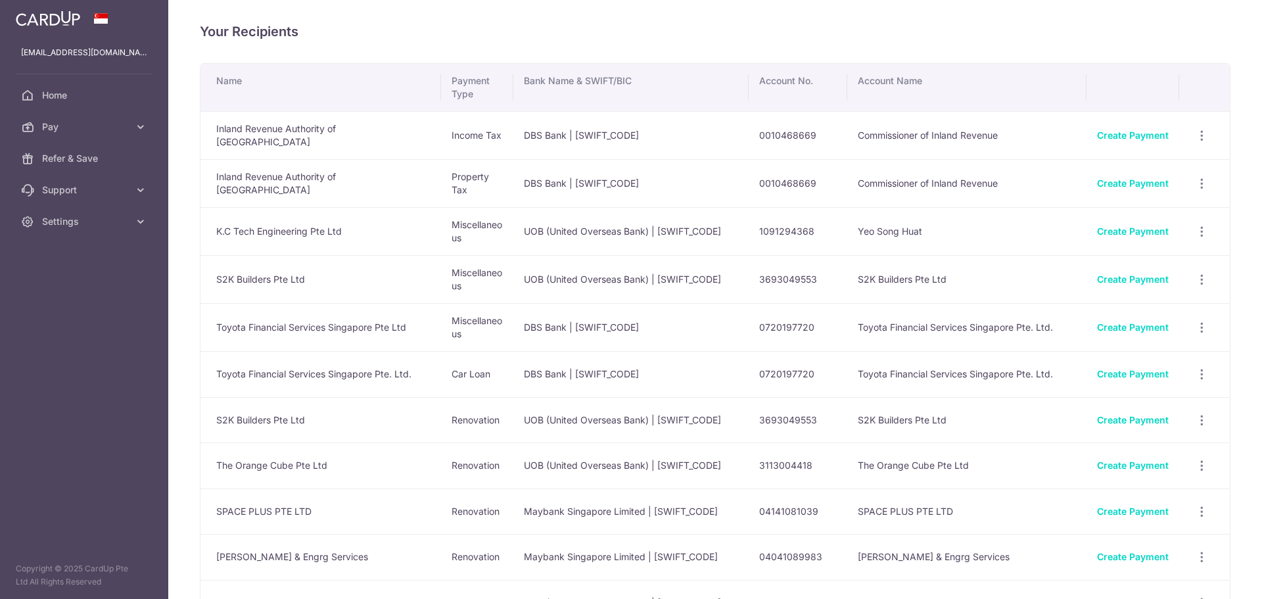 The image size is (1262, 599). Describe the element at coordinates (321, 87) in the screenshot. I see `th: Name` at that location.